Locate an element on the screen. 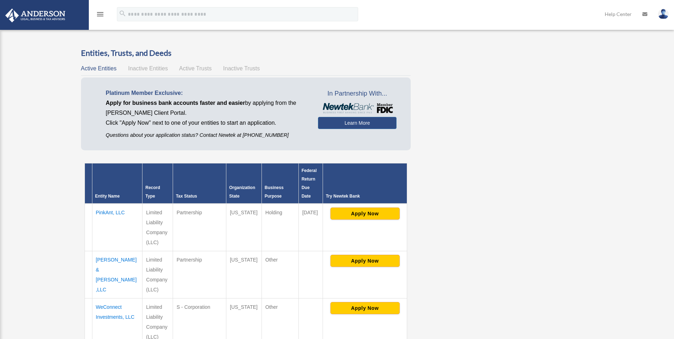 This screenshot has height=339, width=674. p: Platinum Member Exclusive: is located at coordinates (206, 93).